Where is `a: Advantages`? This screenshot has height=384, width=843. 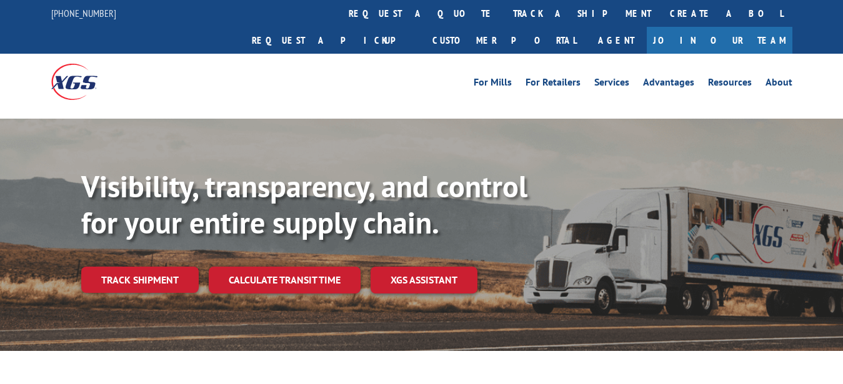 a: Advantages is located at coordinates (669, 84).